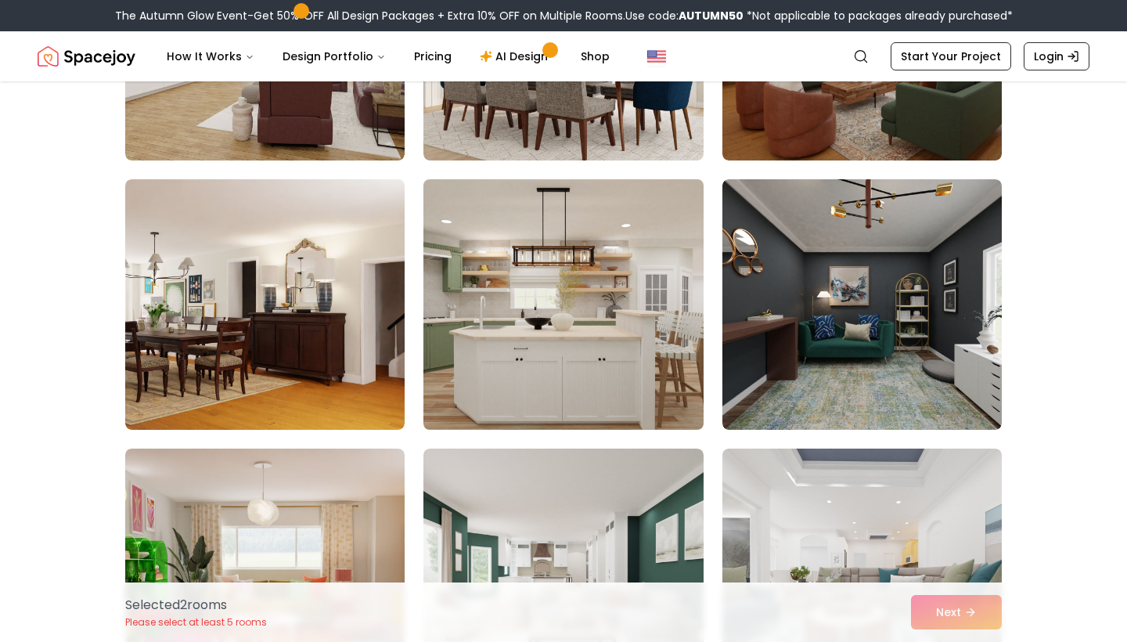 This screenshot has width=1127, height=642. What do you see at coordinates (86, 56) in the screenshot?
I see `a: Spacejoy` at bounding box center [86, 56].